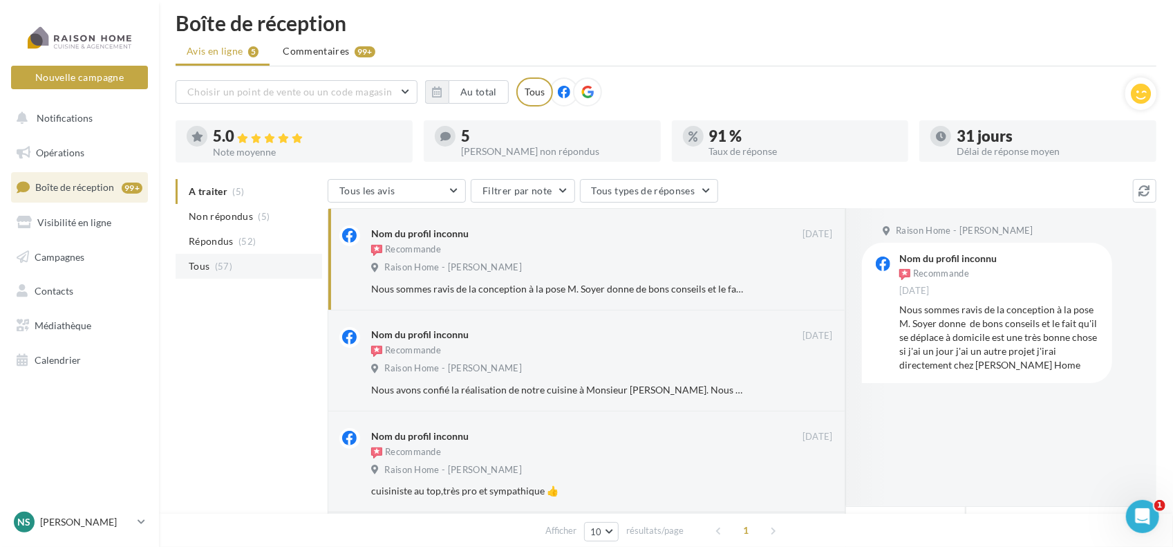 This screenshot has height=547, width=1173. Describe the element at coordinates (264, 216) in the screenshot. I see `span: (5)` at that location.